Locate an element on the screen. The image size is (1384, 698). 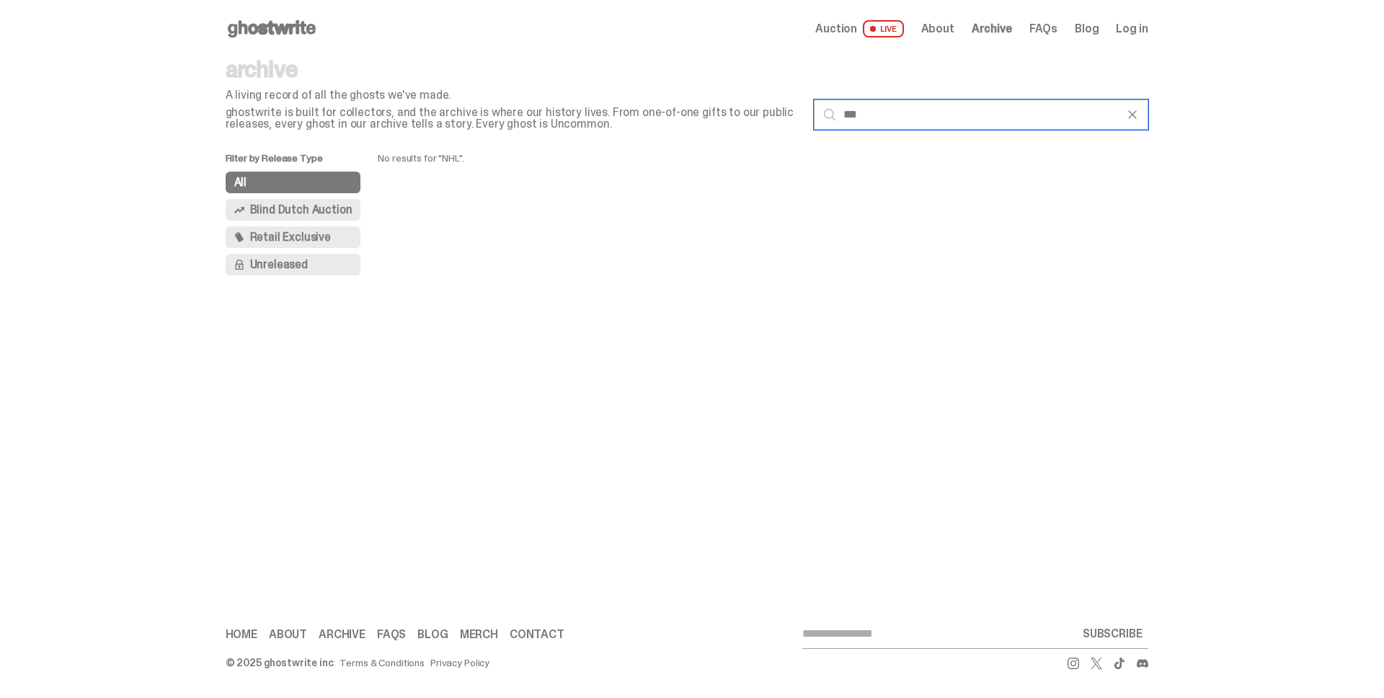
span: Log in is located at coordinates (1132, 29).